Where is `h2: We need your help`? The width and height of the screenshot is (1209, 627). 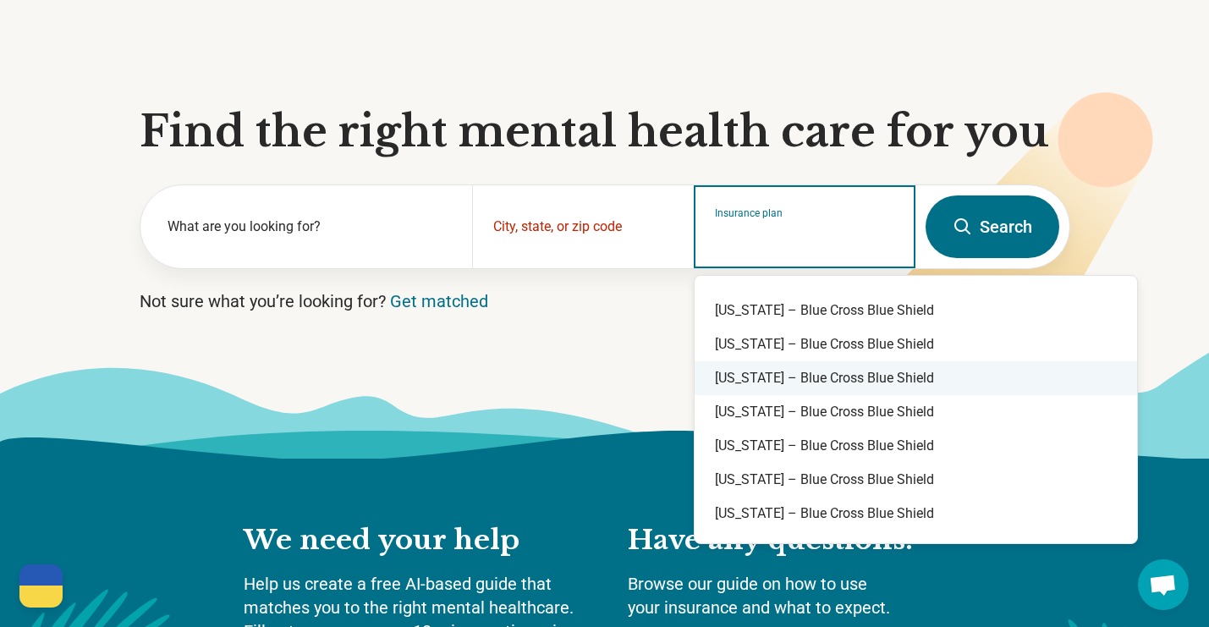
h2: We need your help is located at coordinates (419, 540).